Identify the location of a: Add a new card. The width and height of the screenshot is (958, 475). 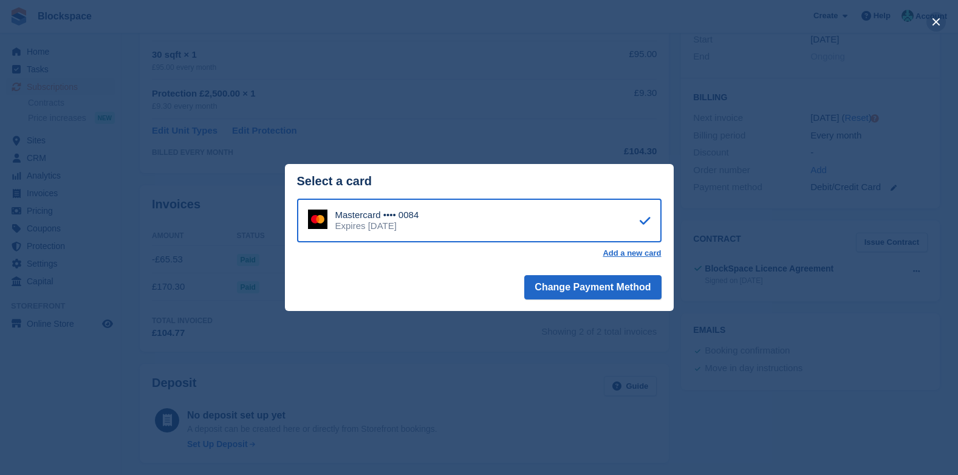
(632, 253).